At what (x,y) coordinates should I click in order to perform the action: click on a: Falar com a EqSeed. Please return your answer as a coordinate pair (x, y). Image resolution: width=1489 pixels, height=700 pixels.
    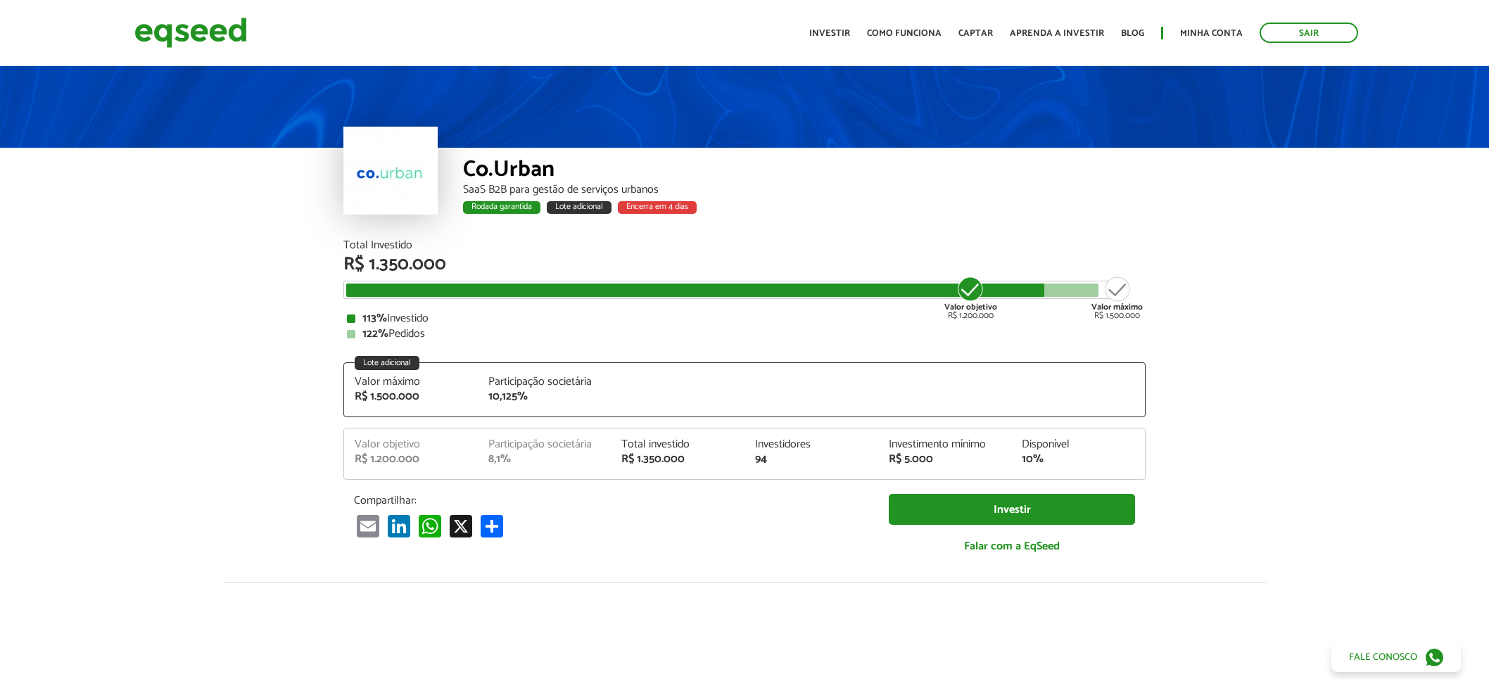
    Looking at the image, I should click on (1012, 546).